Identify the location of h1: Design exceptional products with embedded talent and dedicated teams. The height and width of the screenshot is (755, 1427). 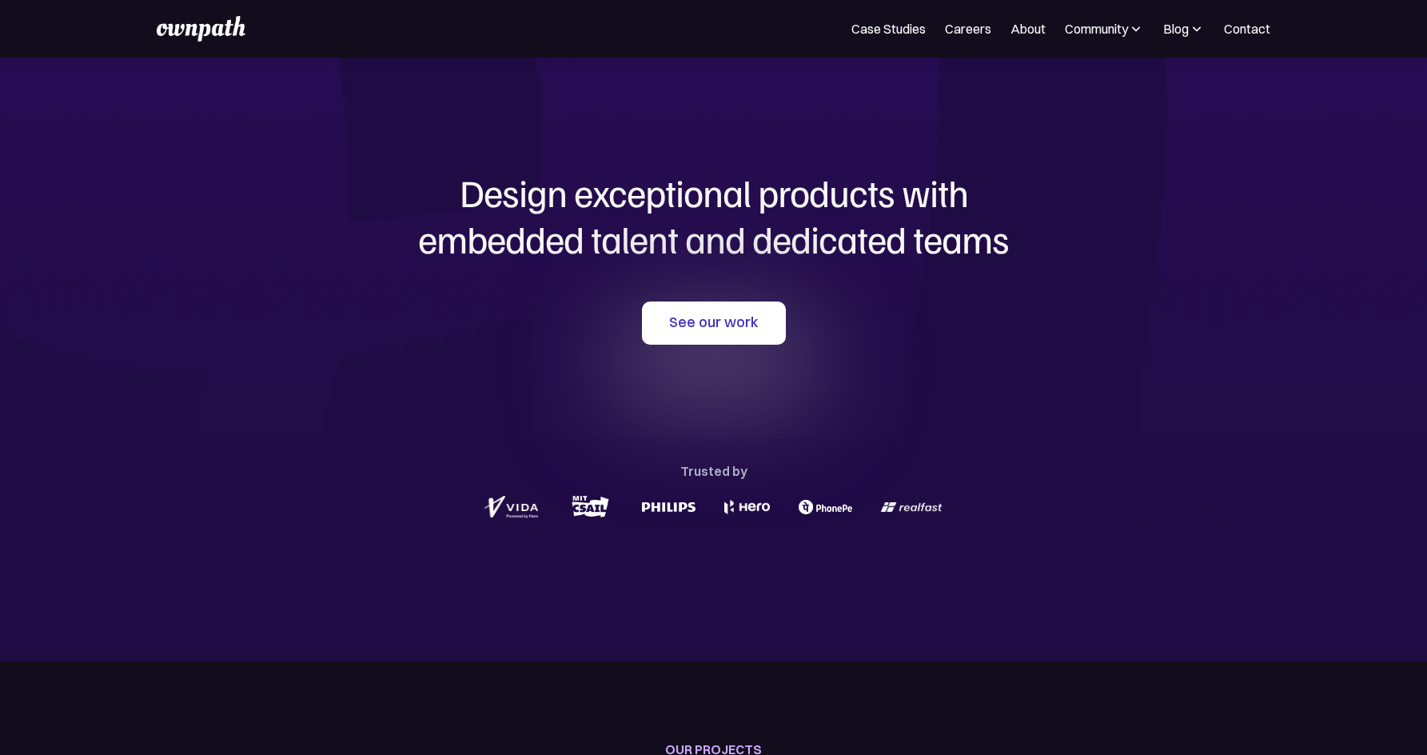
(714, 215).